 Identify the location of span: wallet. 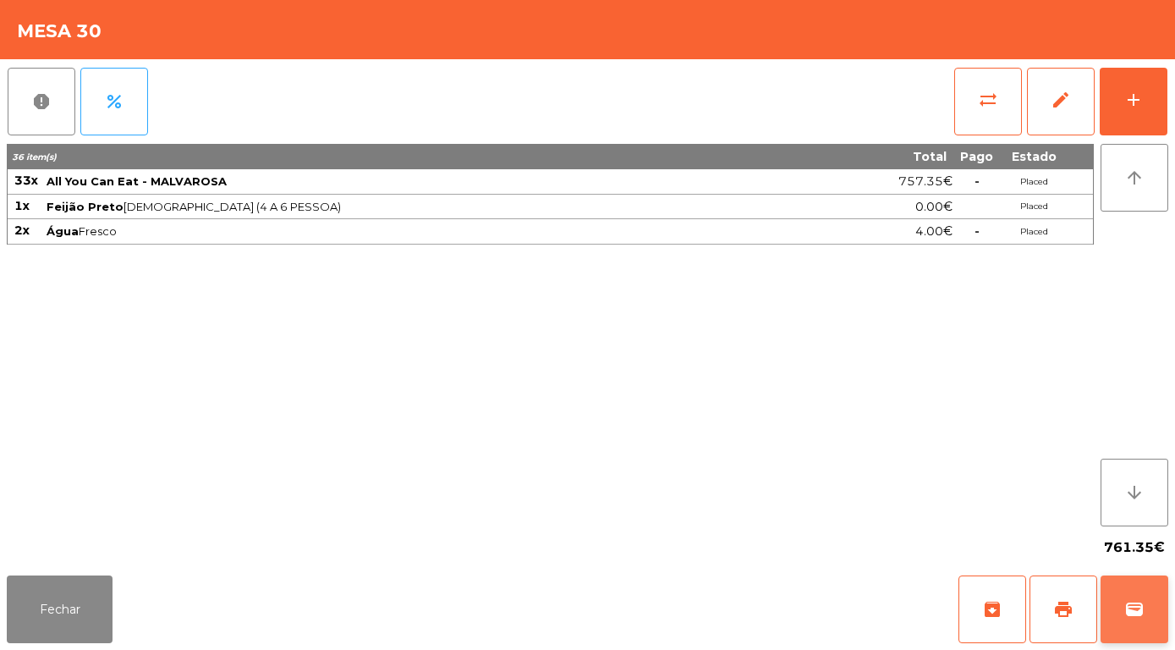
(1135, 609).